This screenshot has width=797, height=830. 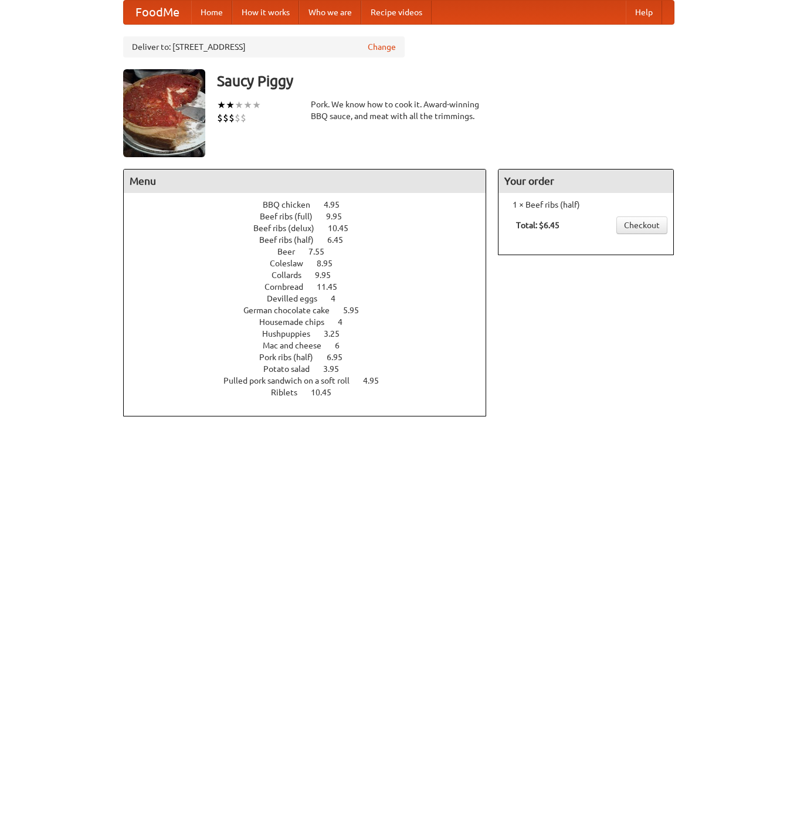 What do you see at coordinates (292, 310) in the screenshot?
I see `span: German chocolate cake` at bounding box center [292, 310].